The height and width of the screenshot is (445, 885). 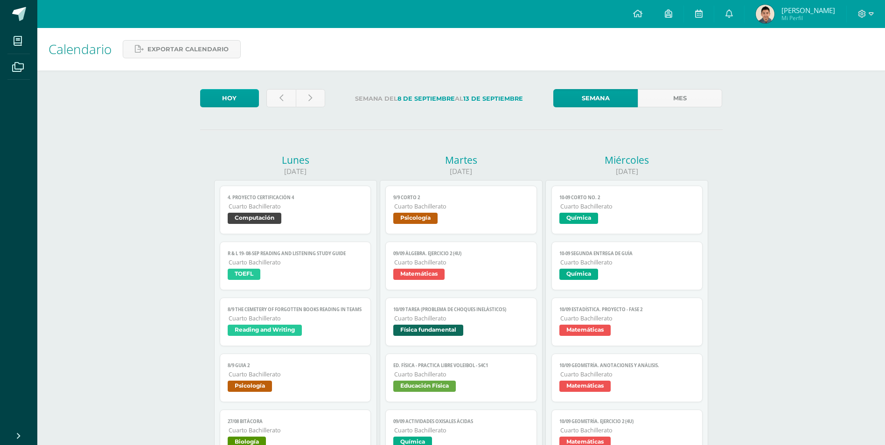 I want to click on a: 10/09 Tarea (Problema de choques inelásticos)Cuarto BachilleratoFísica fundamental, so click(x=461, y=322).